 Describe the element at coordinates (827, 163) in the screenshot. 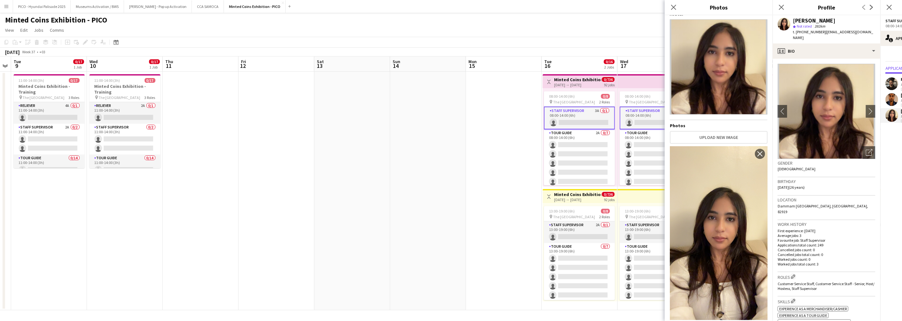

I see `h3: Gender` at that location.